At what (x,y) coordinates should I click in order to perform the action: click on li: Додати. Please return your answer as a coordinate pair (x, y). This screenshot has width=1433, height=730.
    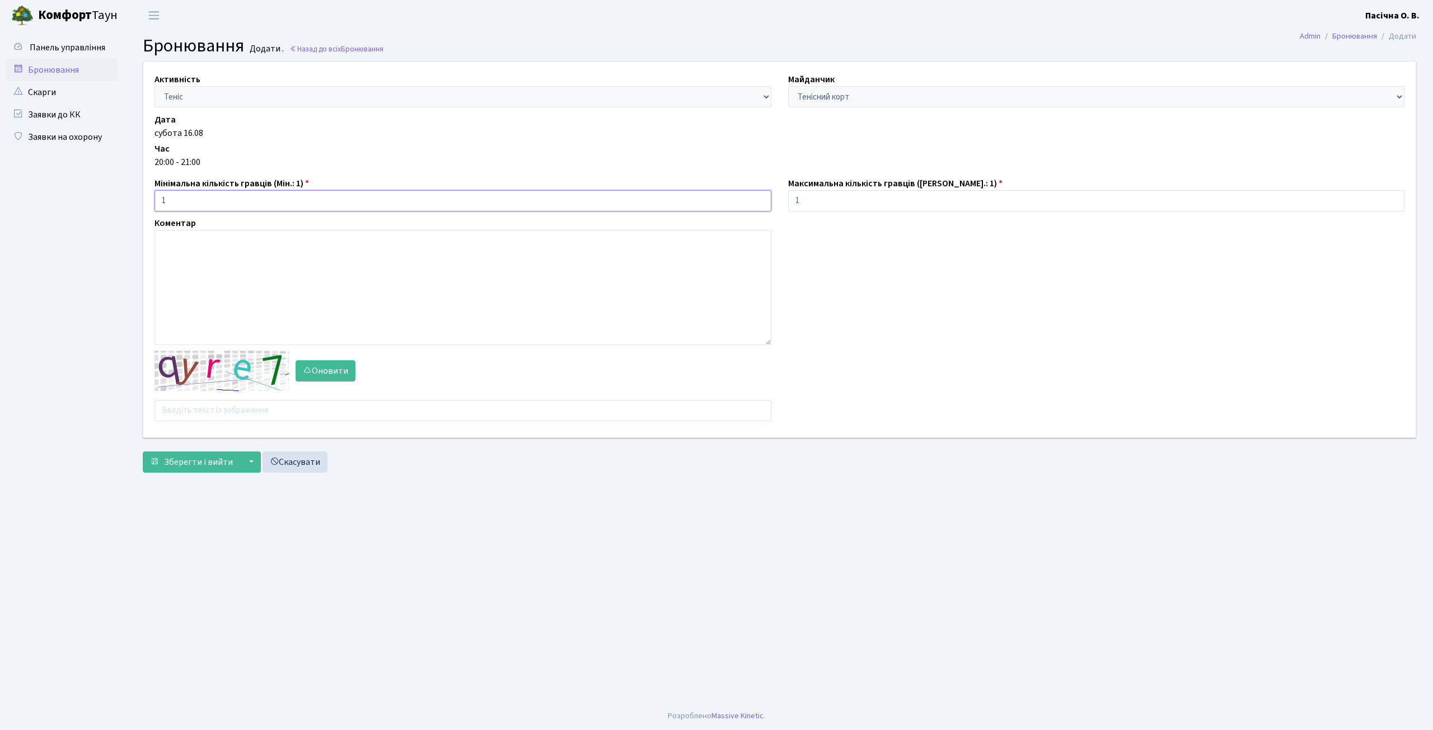
    Looking at the image, I should click on (1396, 36).